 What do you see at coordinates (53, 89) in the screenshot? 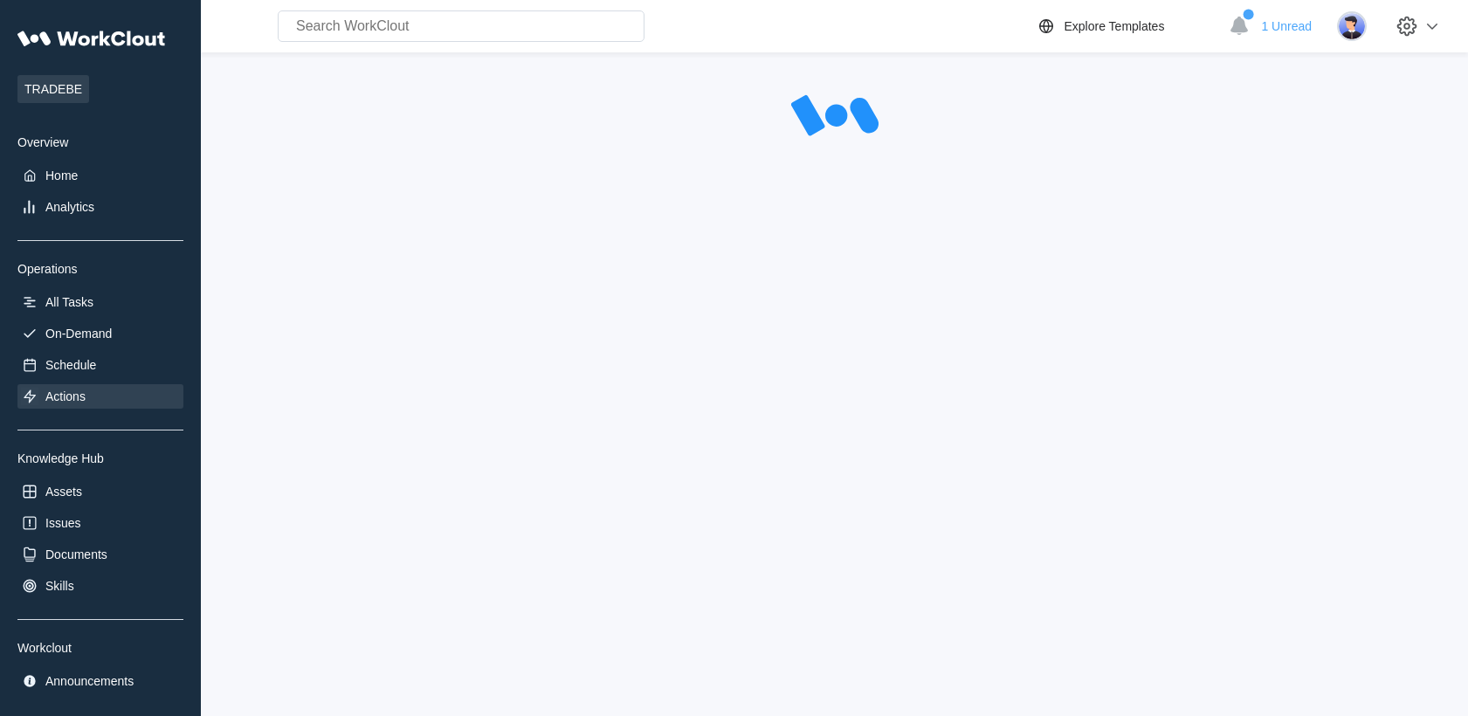
I see `span: TRADEBE` at bounding box center [53, 89].